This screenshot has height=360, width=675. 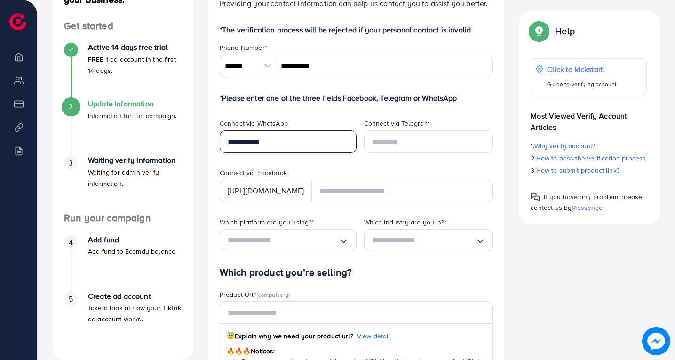 What do you see at coordinates (582, 84) in the screenshot?
I see `p: Guide to verifying account` at bounding box center [582, 84].